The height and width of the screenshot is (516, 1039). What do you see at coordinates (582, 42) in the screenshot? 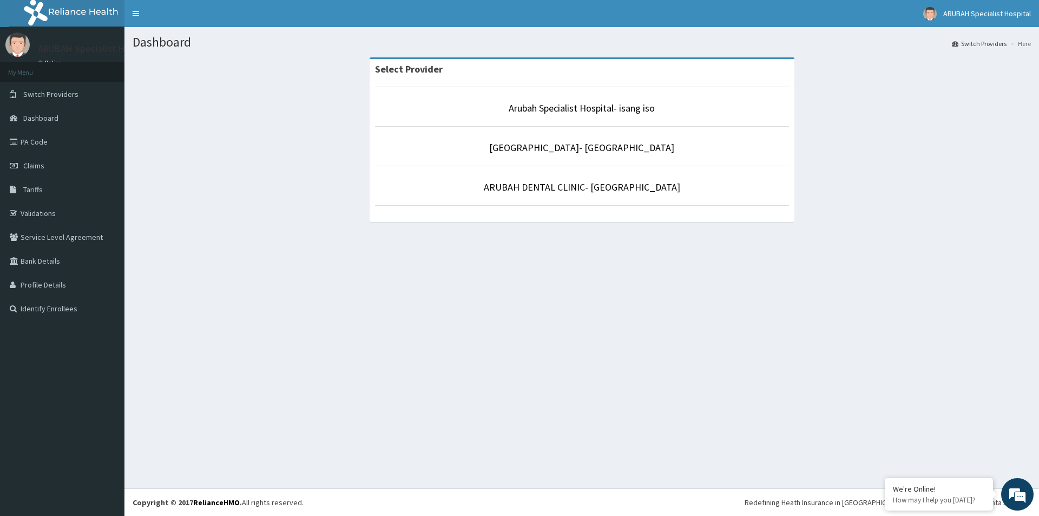
I see `h1: Dashboard` at bounding box center [582, 42].